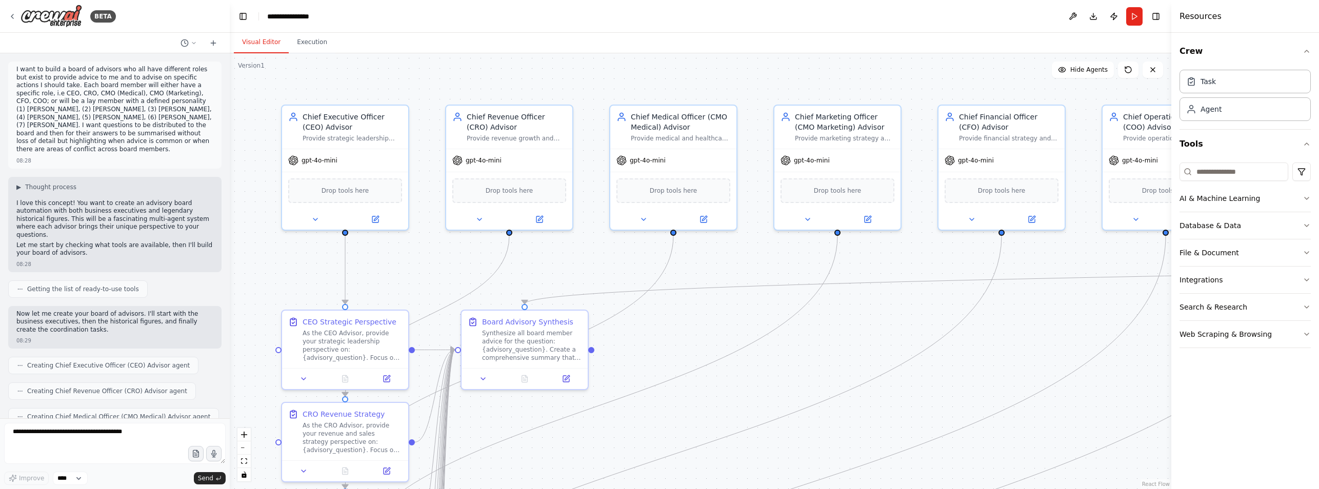 Image resolution: width=1319 pixels, height=489 pixels. Describe the element at coordinates (1156, 16) in the screenshot. I see `button: Hide right sidebar` at that location.